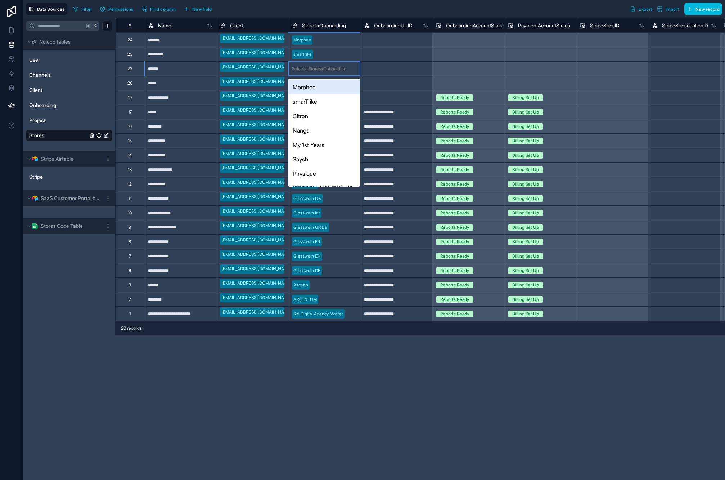 This screenshot has height=480, width=725. Describe the element at coordinates (36, 90) in the screenshot. I see `span: Client` at that location.